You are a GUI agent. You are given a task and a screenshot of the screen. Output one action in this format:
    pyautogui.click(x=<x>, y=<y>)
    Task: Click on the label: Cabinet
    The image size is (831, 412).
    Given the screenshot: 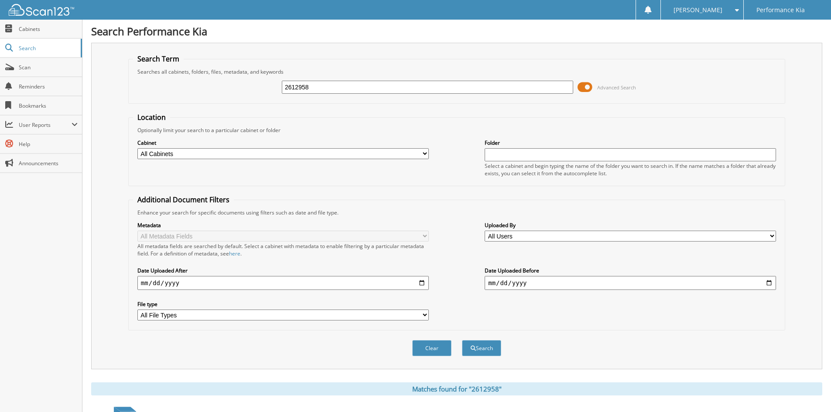 What is the action you would take?
    pyautogui.click(x=283, y=143)
    